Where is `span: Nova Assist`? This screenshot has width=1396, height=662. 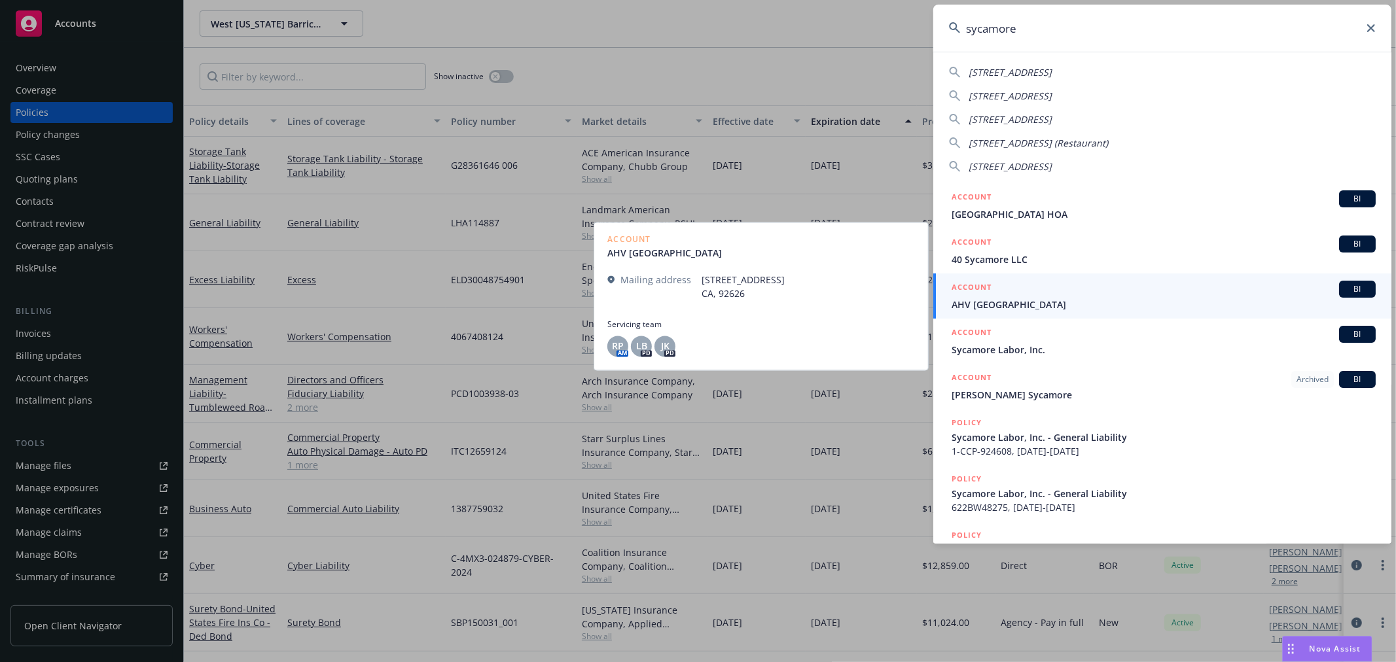 span: Nova Assist is located at coordinates (1335, 649).